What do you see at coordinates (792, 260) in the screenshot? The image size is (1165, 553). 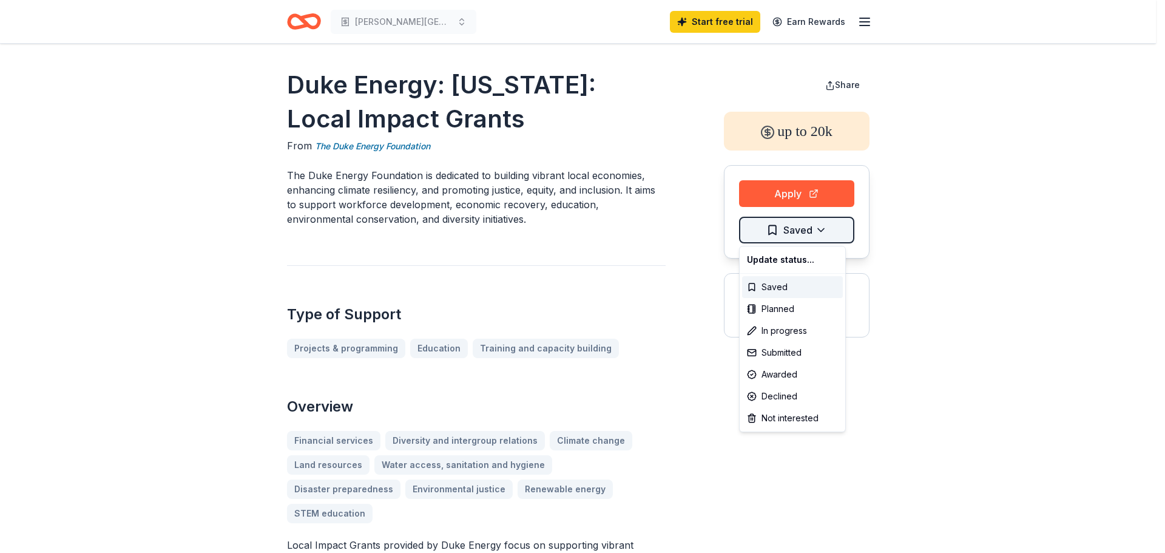 I see `div: Update status...` at bounding box center [792, 260].